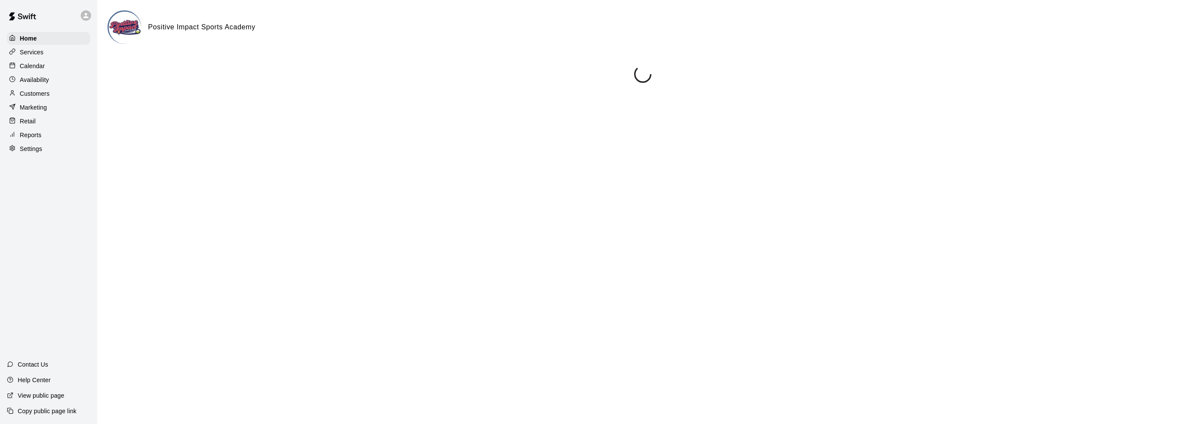 The height and width of the screenshot is (424, 1188). What do you see at coordinates (48, 38) in the screenshot?
I see `a: Home` at bounding box center [48, 38].